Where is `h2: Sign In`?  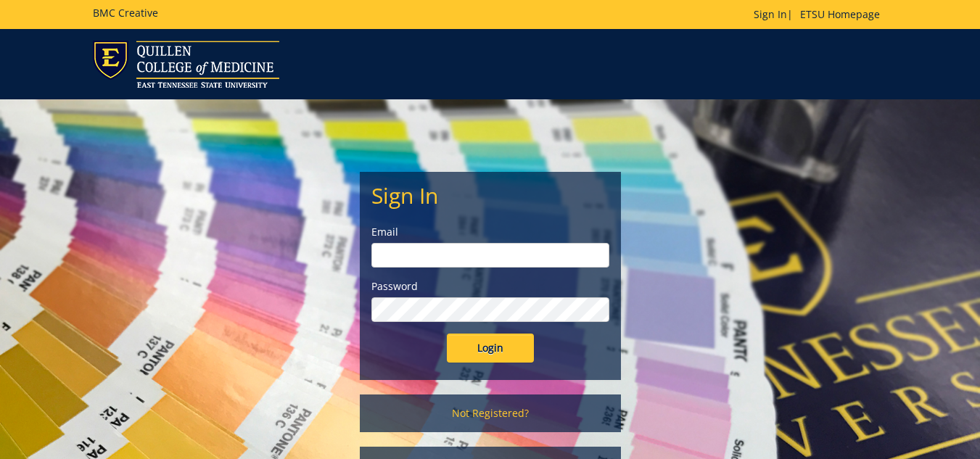
h2: Sign In is located at coordinates (490, 195).